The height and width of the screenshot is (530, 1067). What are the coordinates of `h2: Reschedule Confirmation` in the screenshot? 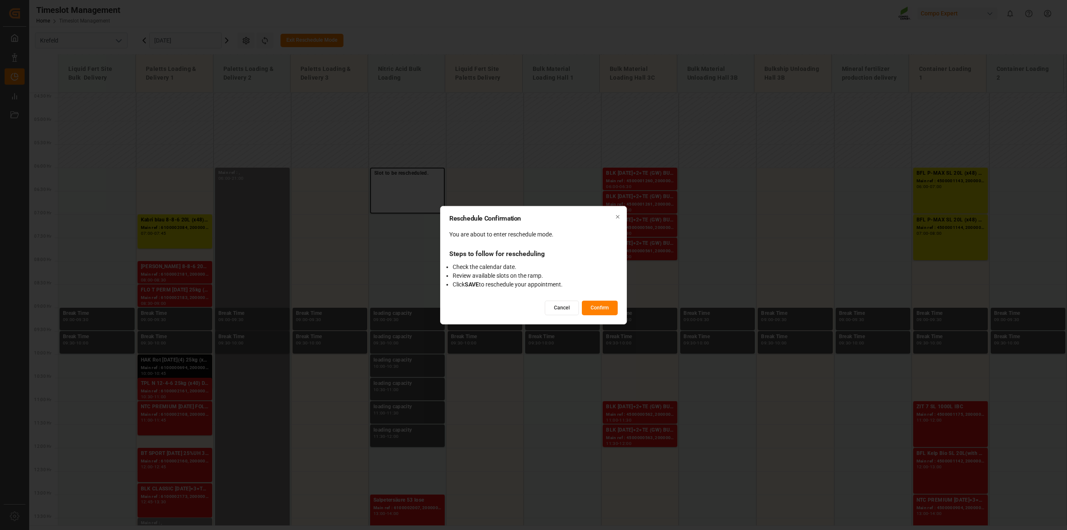 It's located at (533, 218).